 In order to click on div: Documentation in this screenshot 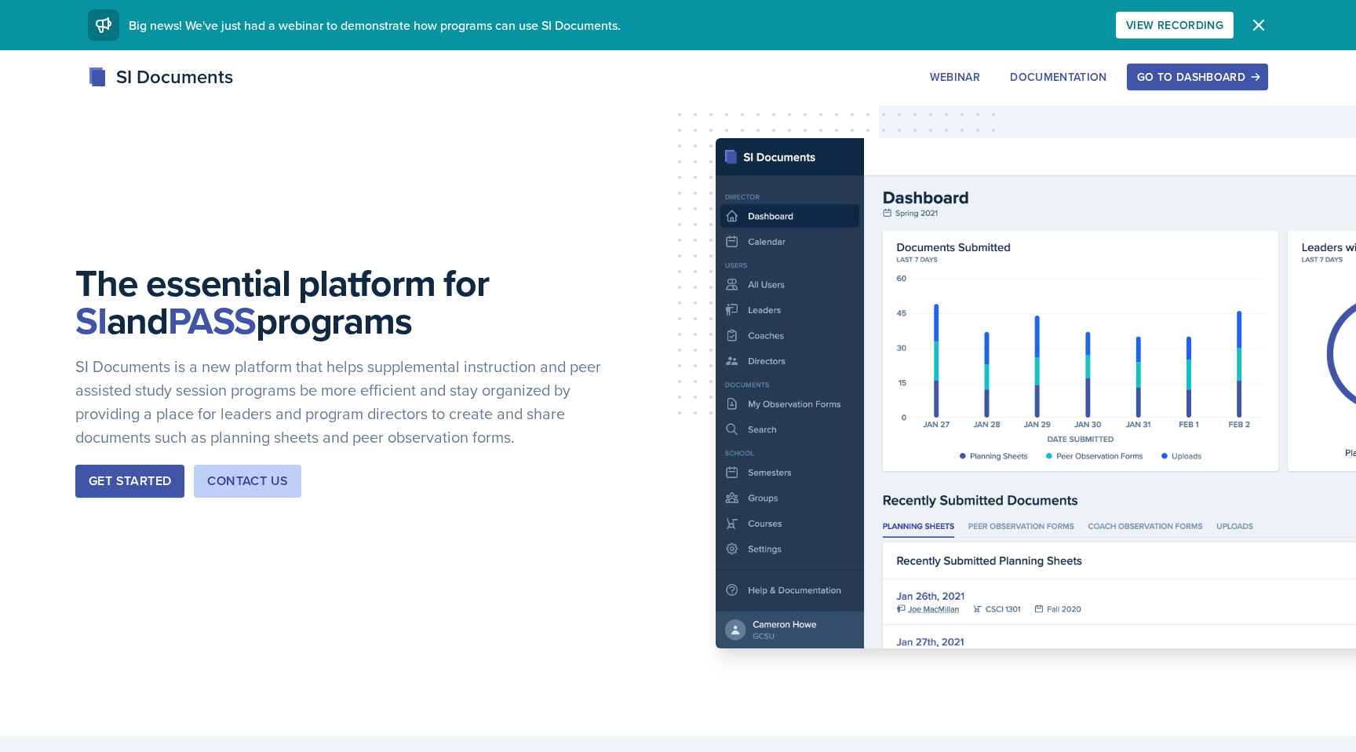, I will do `click(1059, 77)`.